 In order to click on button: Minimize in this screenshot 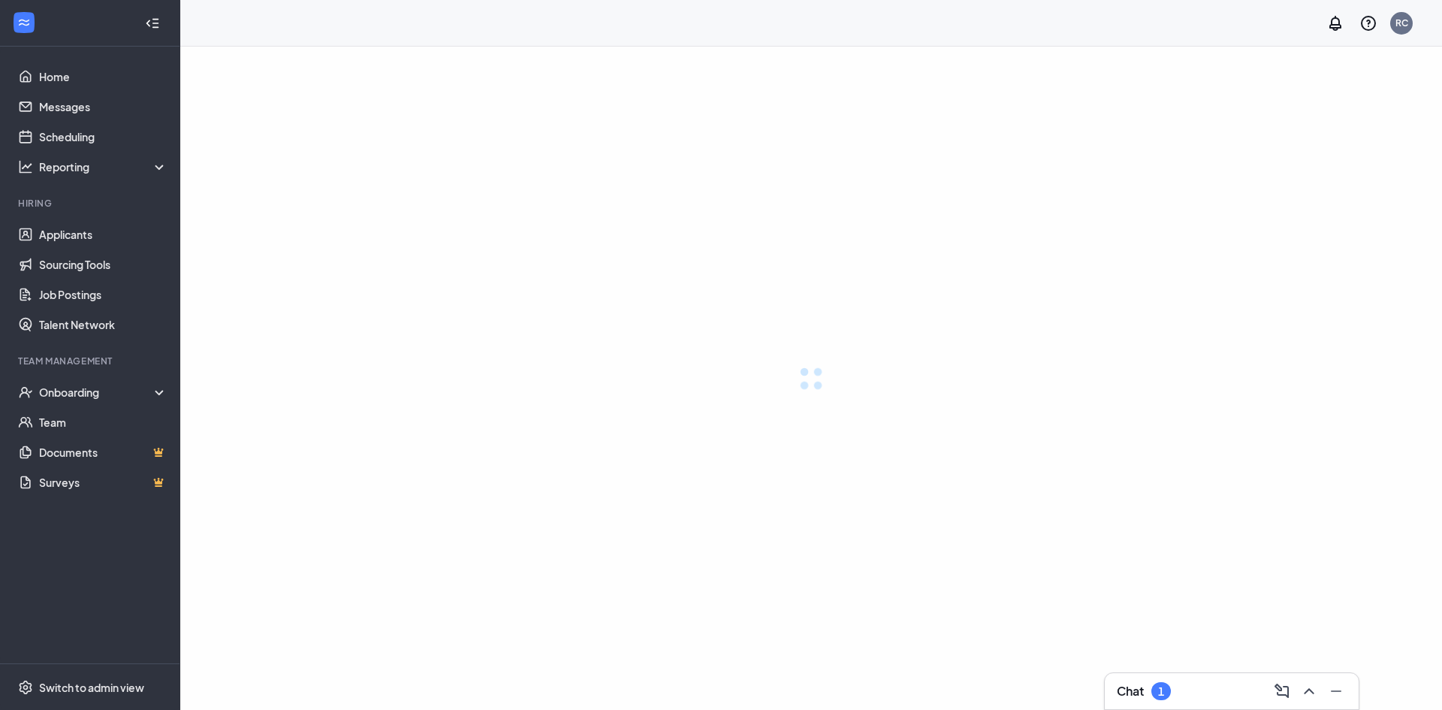, I will do `click(1335, 691)`.